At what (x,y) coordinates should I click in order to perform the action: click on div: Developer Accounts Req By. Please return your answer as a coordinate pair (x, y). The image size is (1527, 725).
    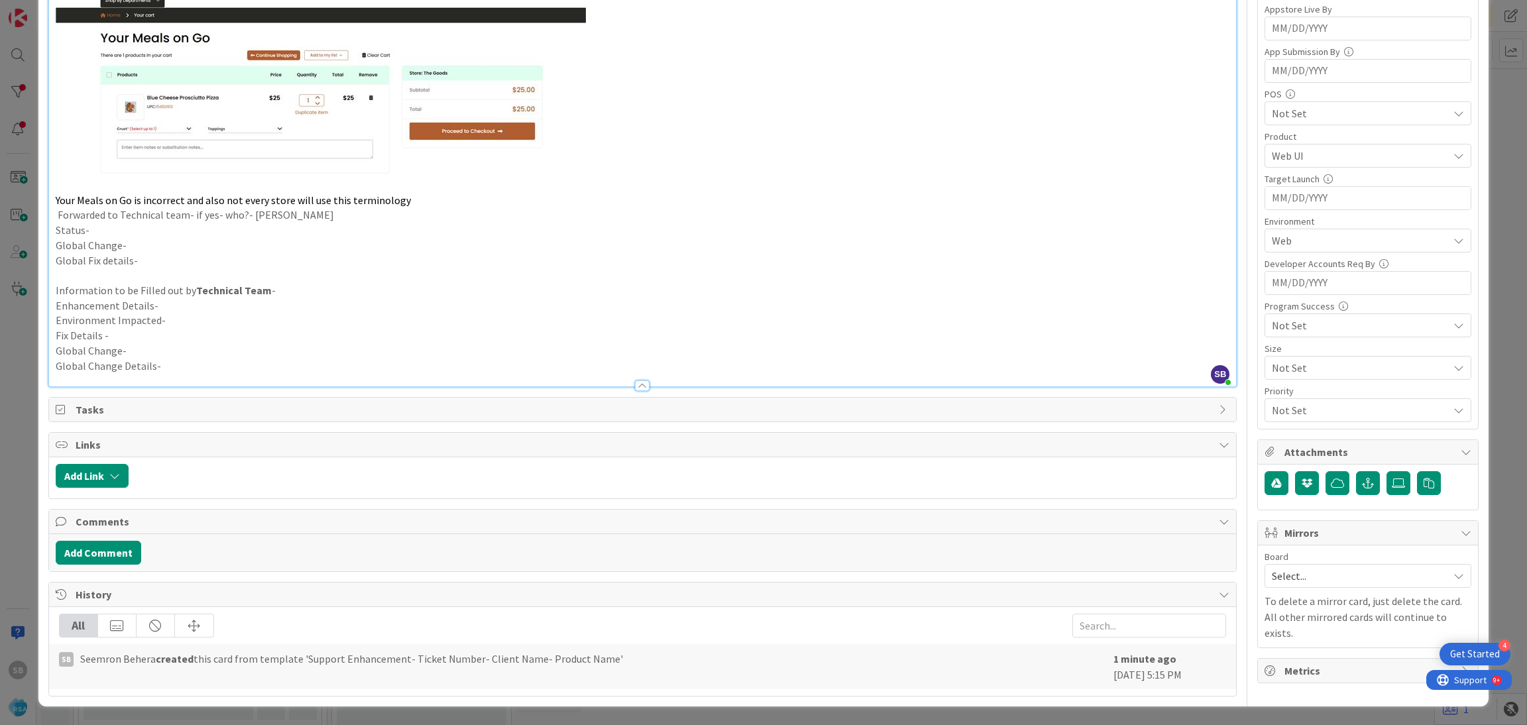
    Looking at the image, I should click on (1368, 264).